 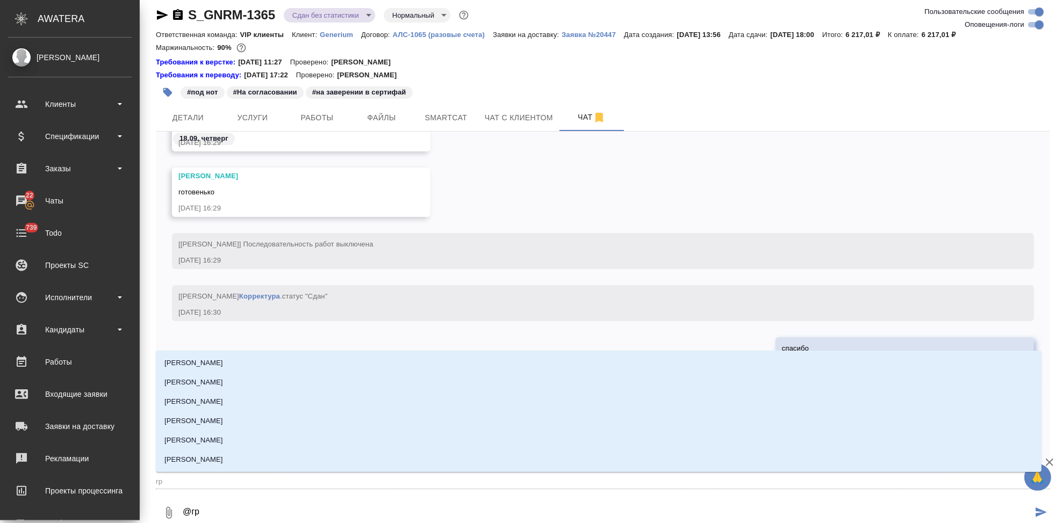 What do you see at coordinates (225, 47) in the screenshot?
I see `p: 90%` at bounding box center [225, 47].